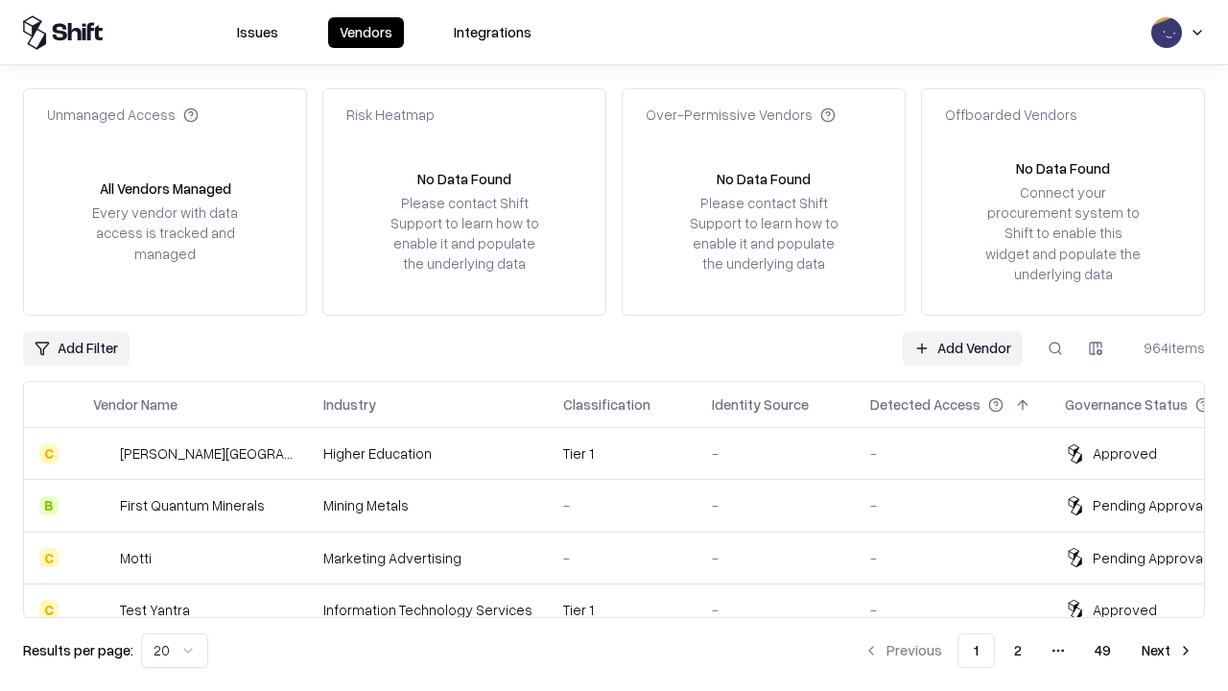 Image resolution: width=1228 pixels, height=691 pixels. I want to click on div: B, so click(49, 506).